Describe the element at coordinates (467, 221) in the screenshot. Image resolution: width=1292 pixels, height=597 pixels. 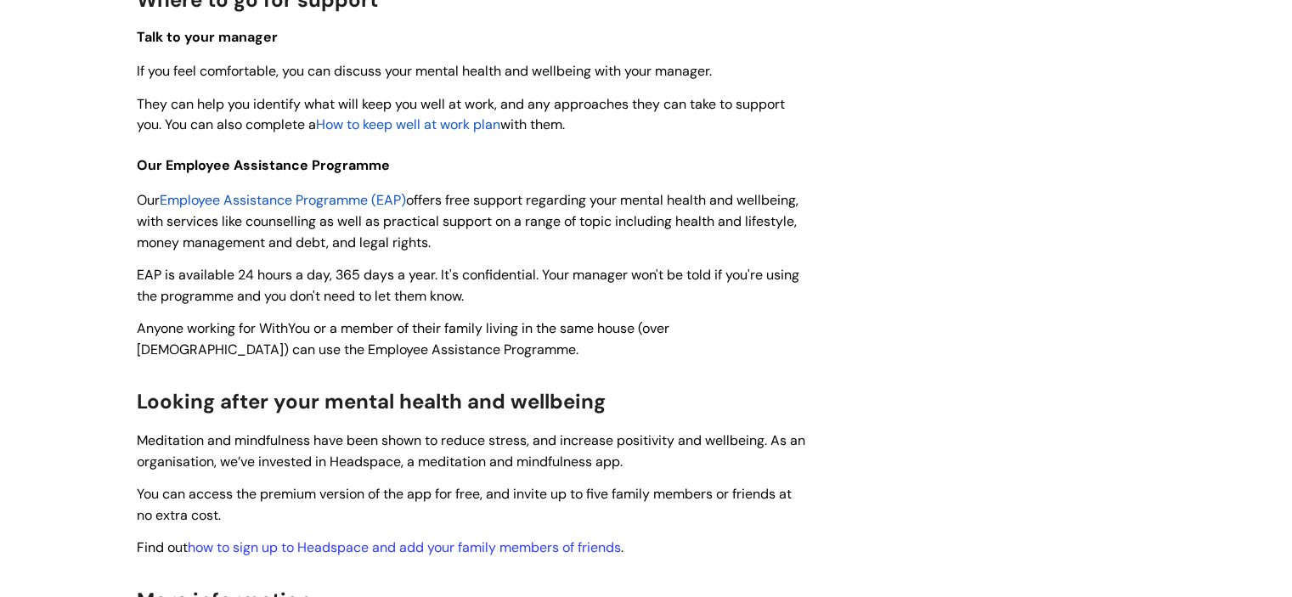
I see `span: offers free support regarding your mental health and wellbeing, with services like counselling as...` at that location.